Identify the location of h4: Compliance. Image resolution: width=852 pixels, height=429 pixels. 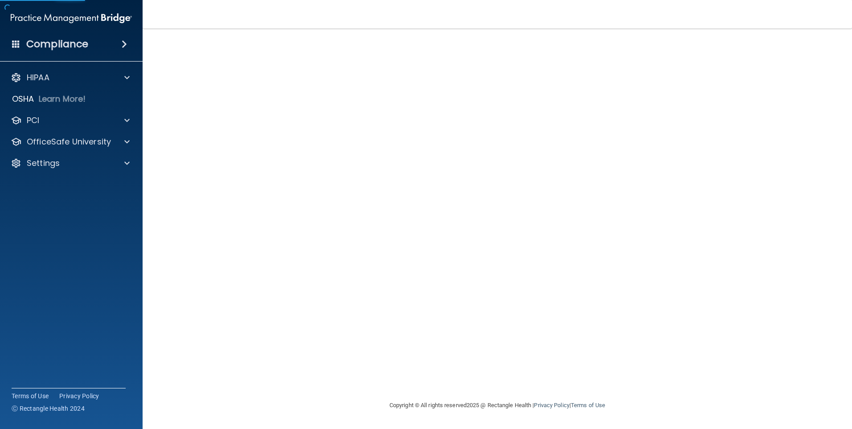
(57, 44).